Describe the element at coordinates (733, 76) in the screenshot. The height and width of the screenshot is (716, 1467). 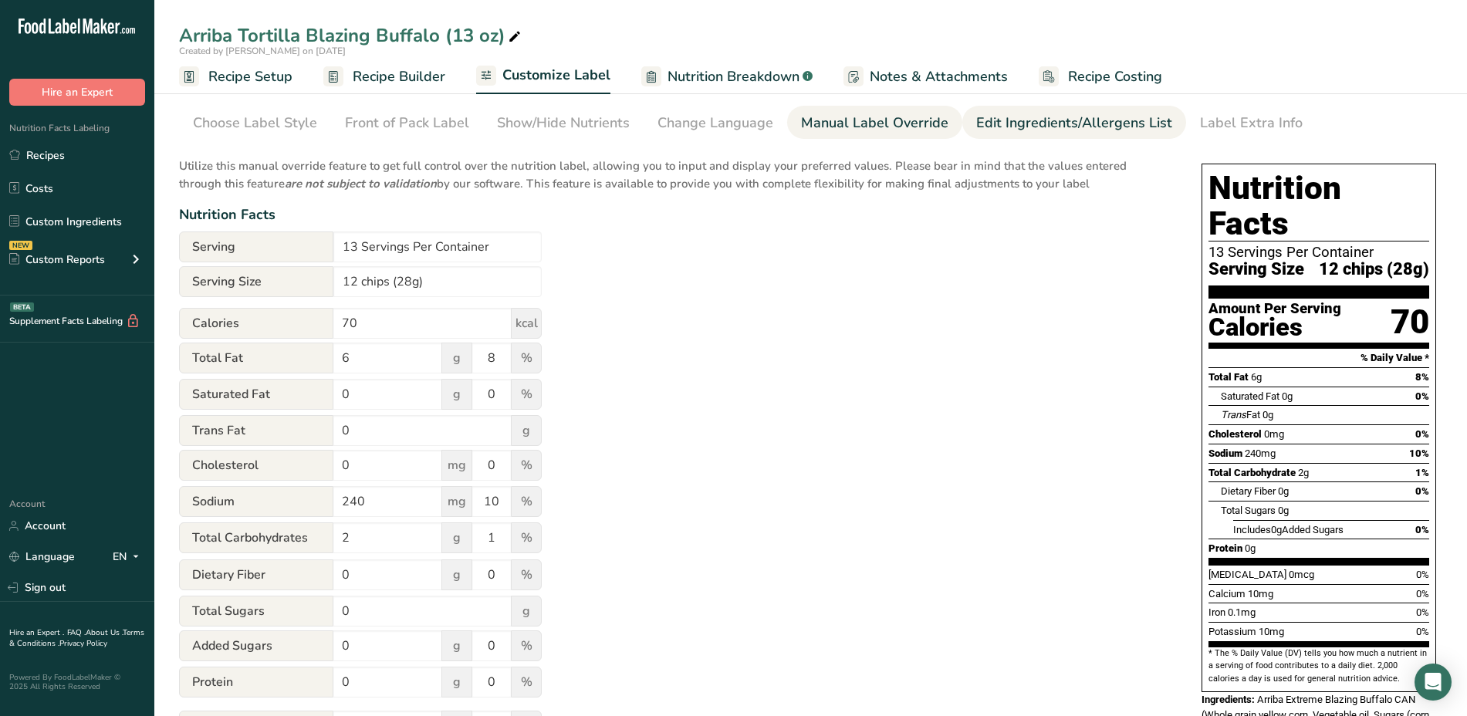
I see `span: Nutrition Breakdown` at that location.